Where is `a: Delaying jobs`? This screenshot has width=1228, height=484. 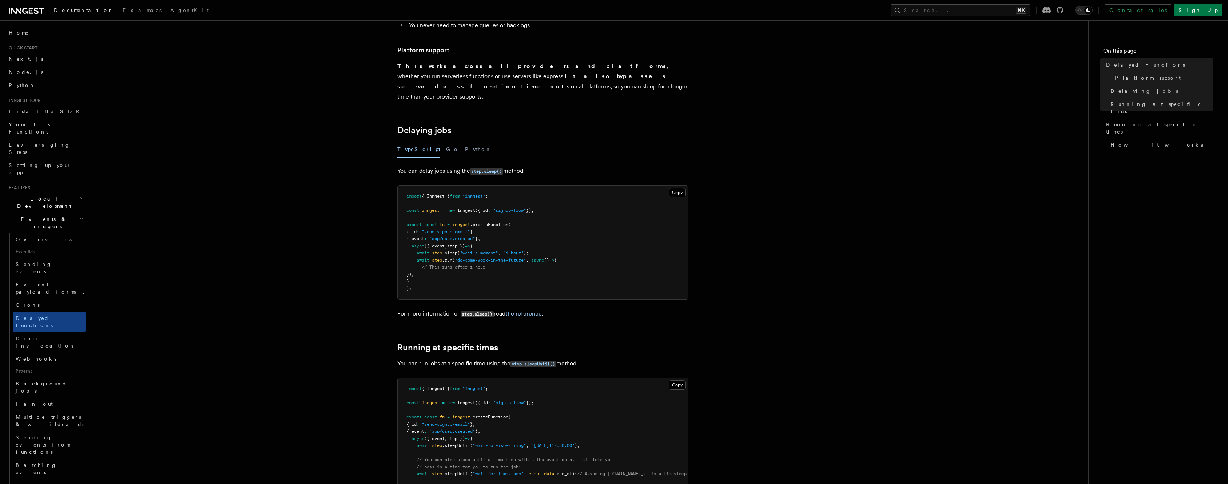 a: Delaying jobs is located at coordinates (424, 130).